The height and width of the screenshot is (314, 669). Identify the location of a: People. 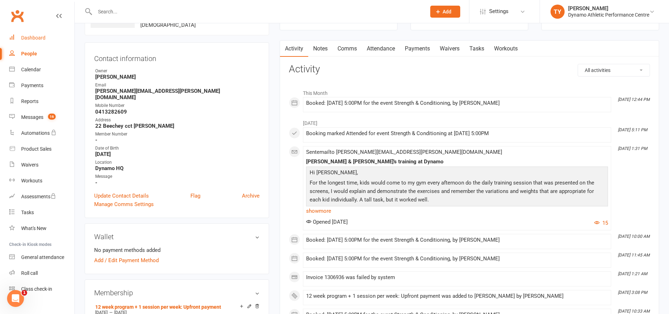
(42, 54).